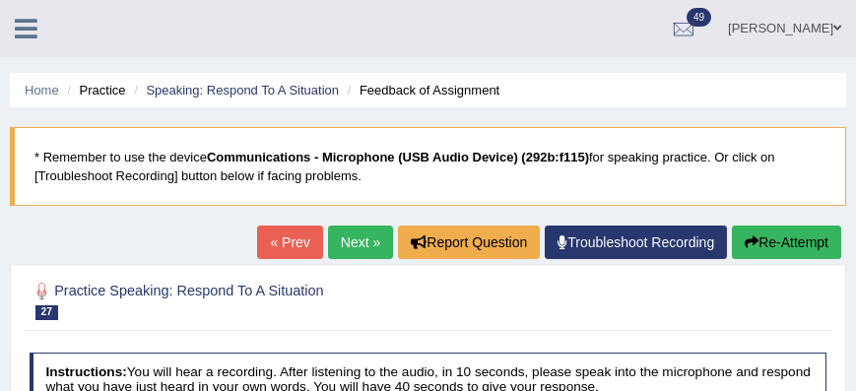 The height and width of the screenshot is (391, 856). Describe the element at coordinates (422, 90) in the screenshot. I see `li: Feedback of Assignment` at that location.